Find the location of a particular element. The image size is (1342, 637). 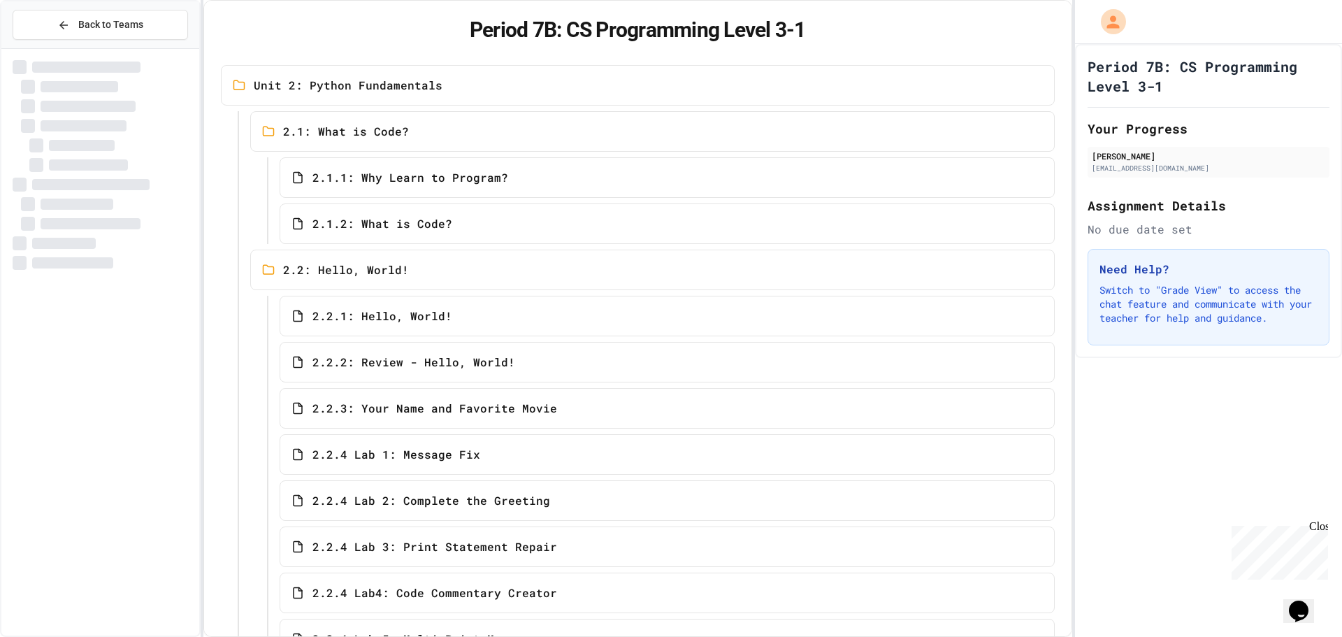

div: No due date set is located at coordinates (1208, 229).